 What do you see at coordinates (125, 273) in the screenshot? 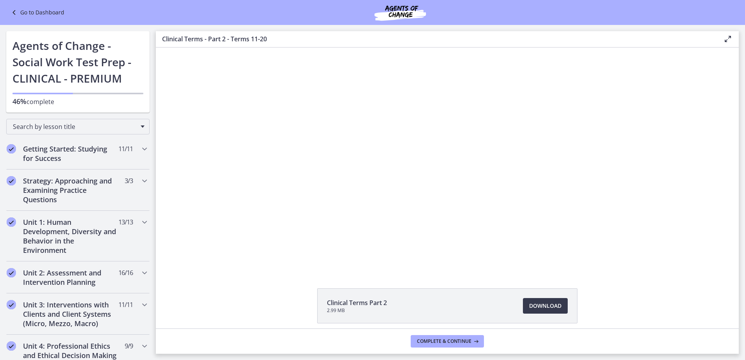
I see `span: 16 / 16` at bounding box center [125, 273].